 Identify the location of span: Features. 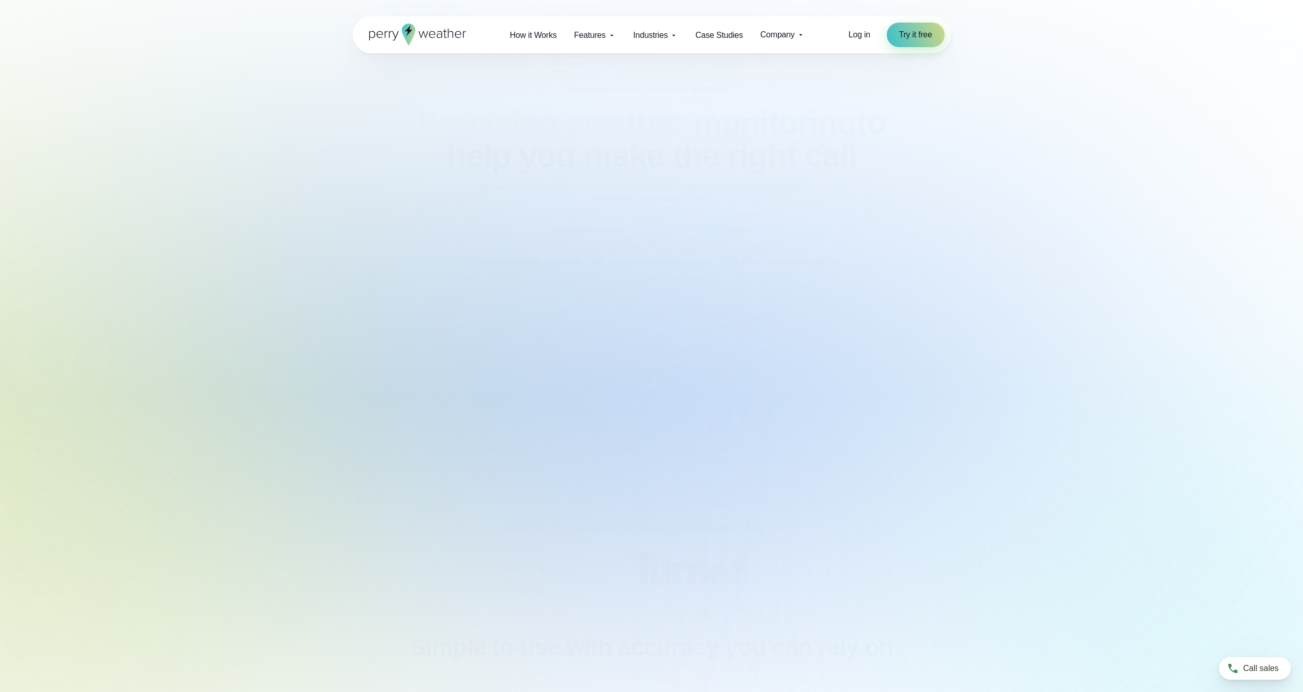
(590, 35).